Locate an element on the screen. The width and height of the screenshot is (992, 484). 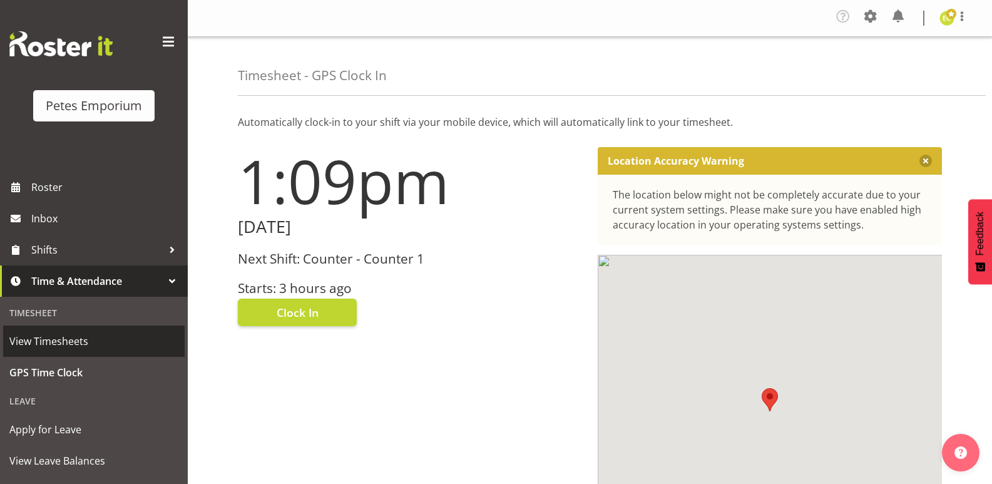
h1: 1:09pm is located at coordinates (410, 181).